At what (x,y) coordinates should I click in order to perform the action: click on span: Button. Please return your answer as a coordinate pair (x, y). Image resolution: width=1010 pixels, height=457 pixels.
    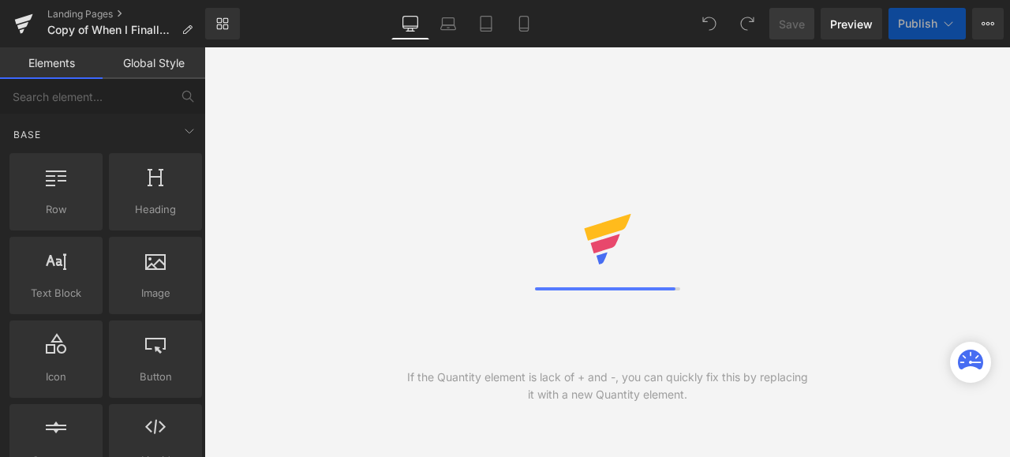
    Looking at the image, I should click on (155, 376).